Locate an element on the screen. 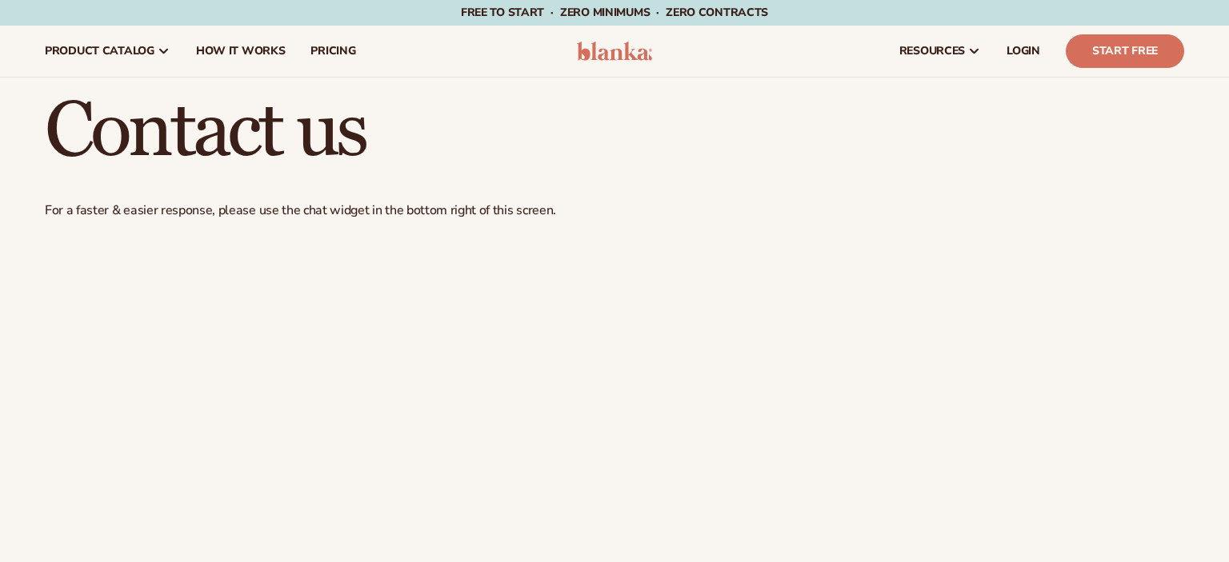 The height and width of the screenshot is (562, 1229). a: LOGIN is located at coordinates (1023, 51).